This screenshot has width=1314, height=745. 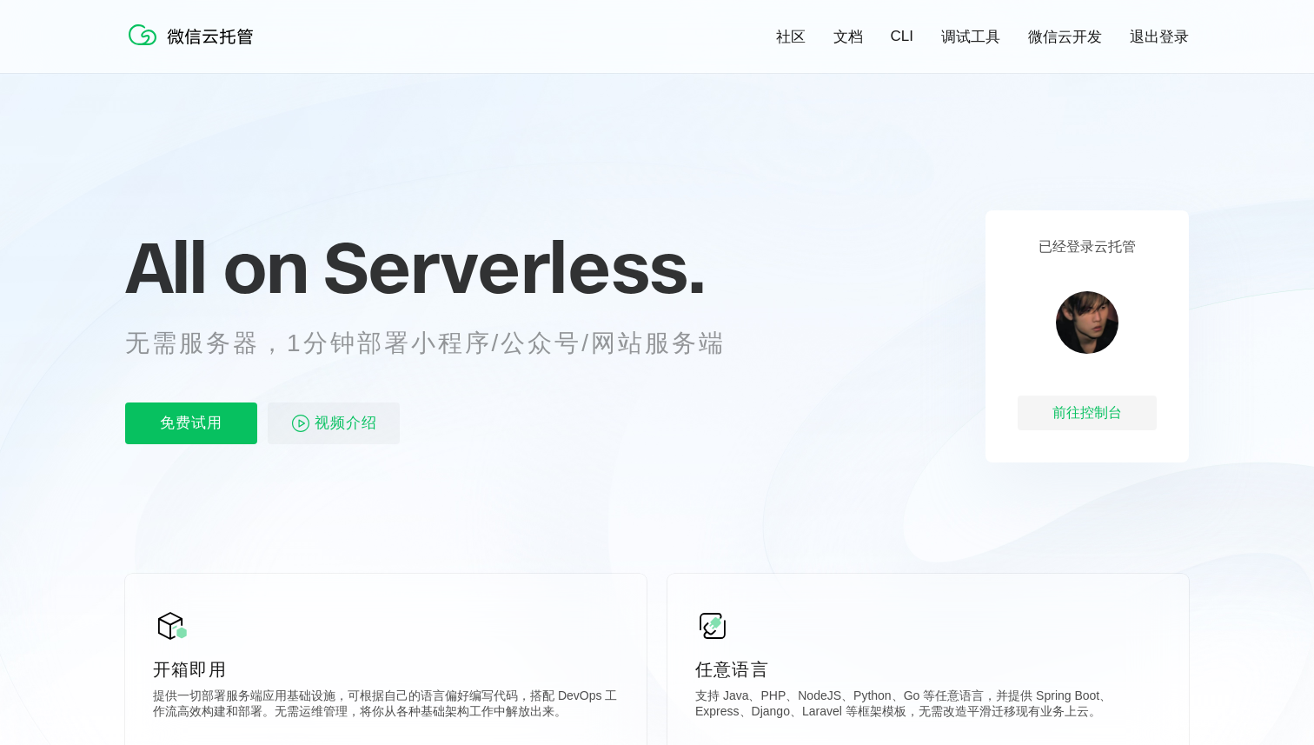 What do you see at coordinates (928, 669) in the screenshot?
I see `p: 任意语言` at bounding box center [928, 669].